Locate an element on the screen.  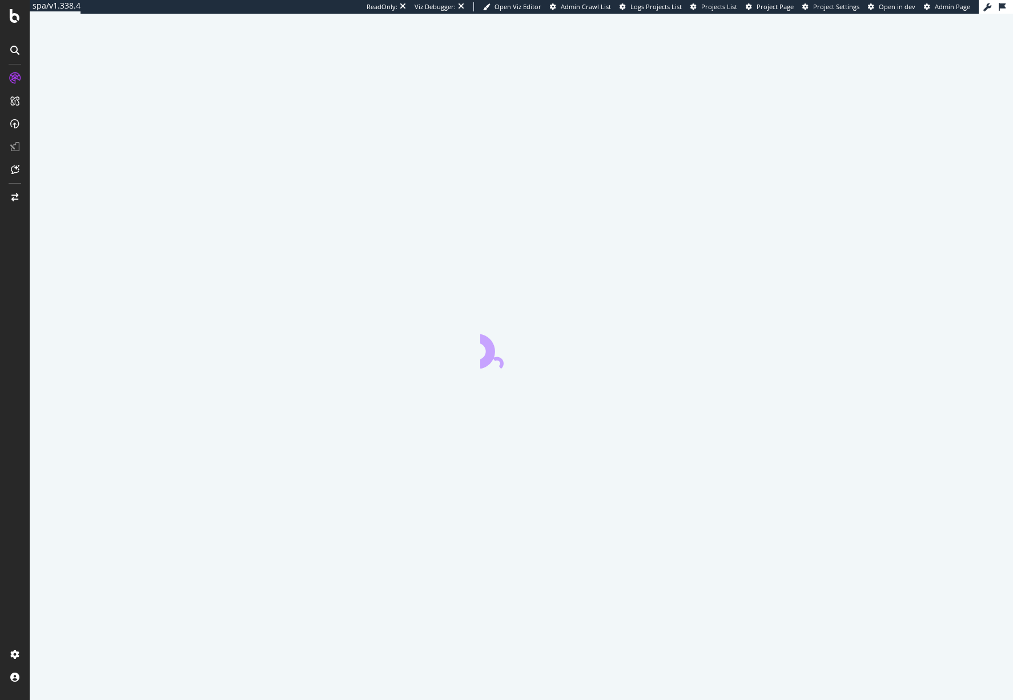
span: Open in dev is located at coordinates (897, 6).